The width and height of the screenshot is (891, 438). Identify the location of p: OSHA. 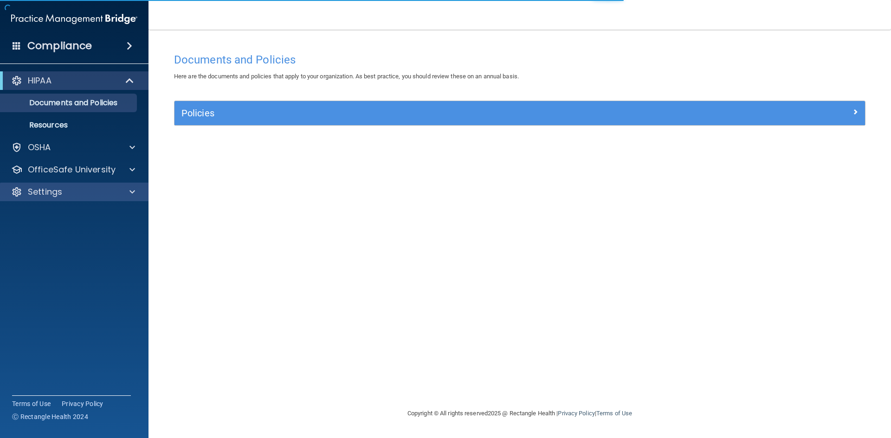
(39, 148).